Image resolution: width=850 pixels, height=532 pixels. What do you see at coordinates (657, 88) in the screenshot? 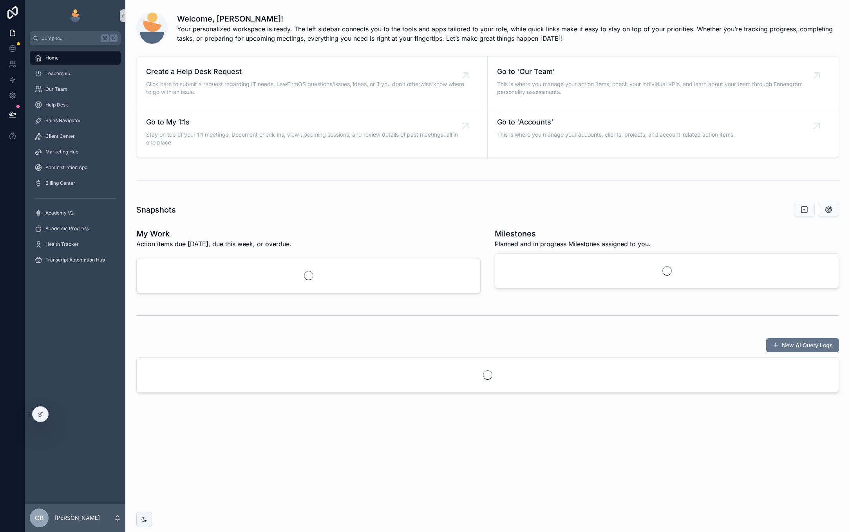
I see `span: This is where you manage your action items, check your individual KPIs, and learn about your team...` at bounding box center [657, 88].